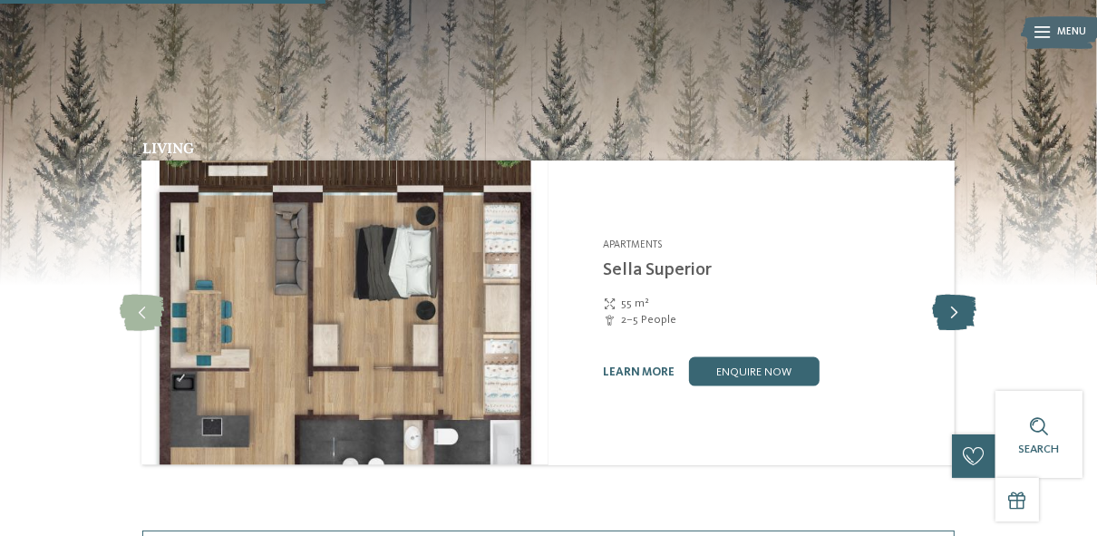 This screenshot has height=536, width=1097. What do you see at coordinates (754, 372) in the screenshot?
I see `a: enquire now` at bounding box center [754, 372].